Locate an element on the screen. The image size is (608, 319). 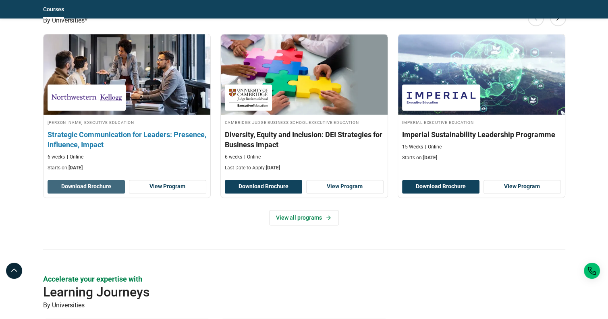
button: Next is located at coordinates (558, 18).